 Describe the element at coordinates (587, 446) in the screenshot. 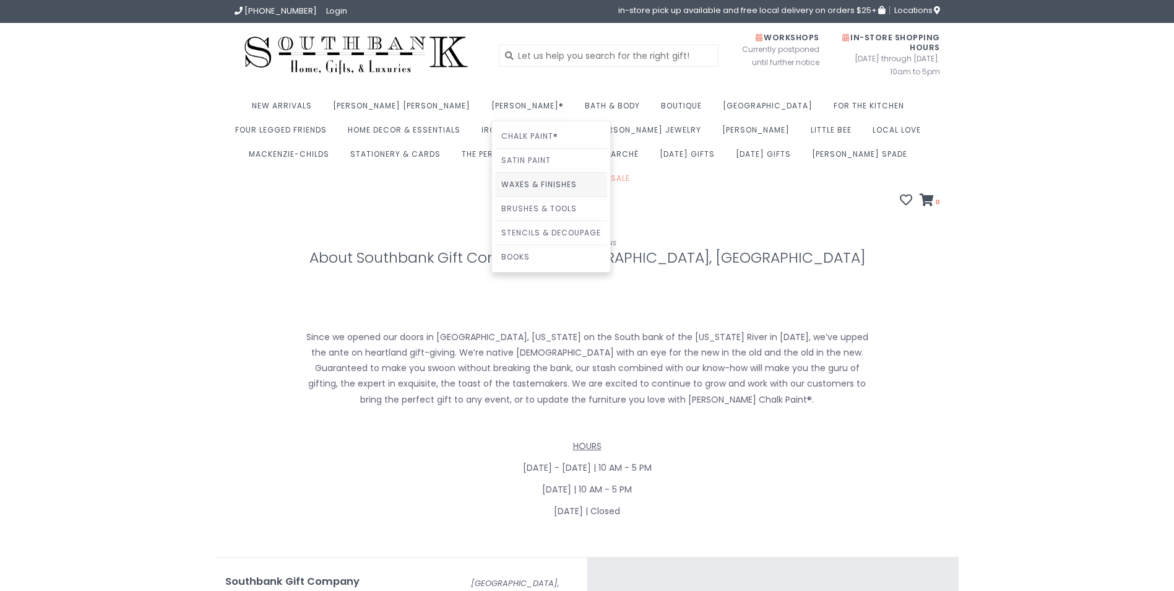

I see `span: HOURS` at that location.